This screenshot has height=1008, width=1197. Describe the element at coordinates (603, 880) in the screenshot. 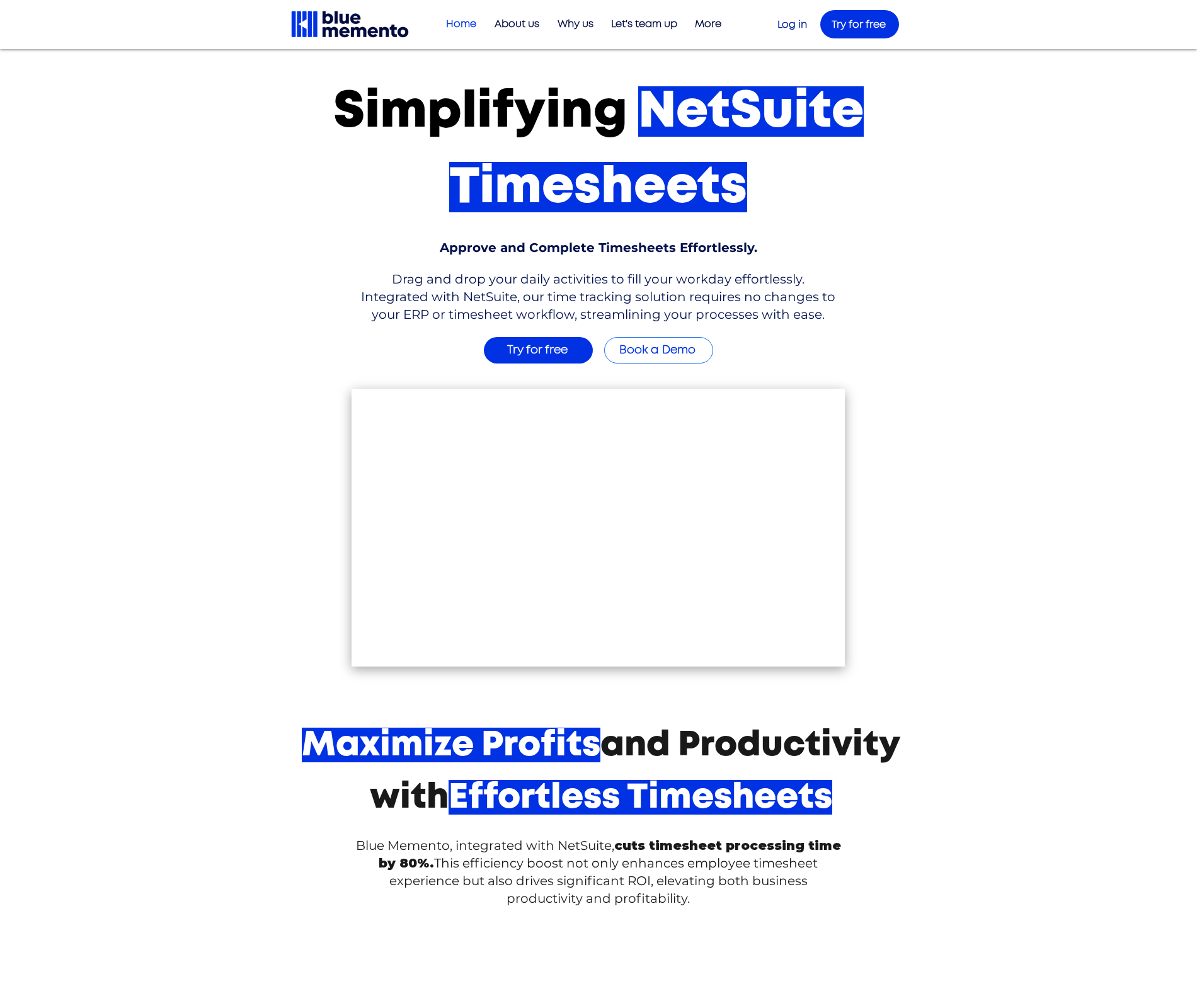

I see `span: This efficiency boost not only enhances employee timesheet experience but also drives significant...` at that location.